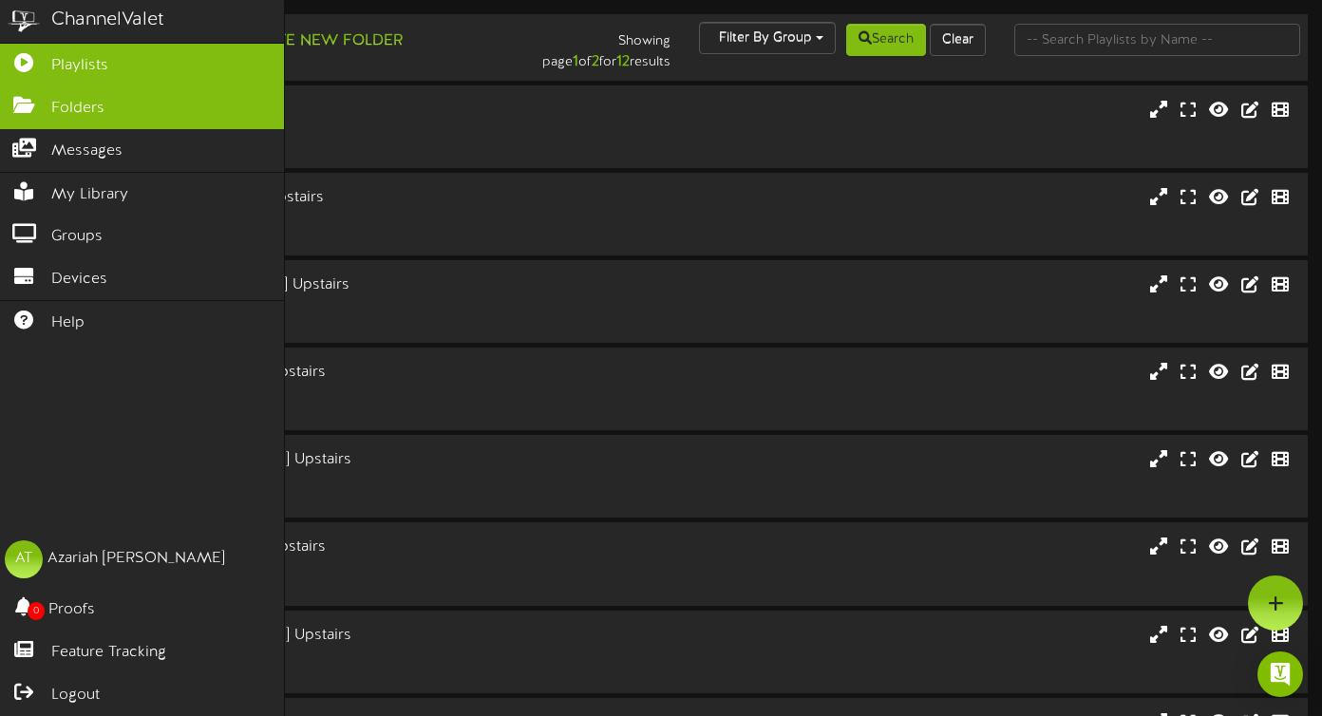 This screenshot has width=1322, height=716. What do you see at coordinates (321, 582) in the screenshot?
I see `div: # 10134` at bounding box center [321, 582].